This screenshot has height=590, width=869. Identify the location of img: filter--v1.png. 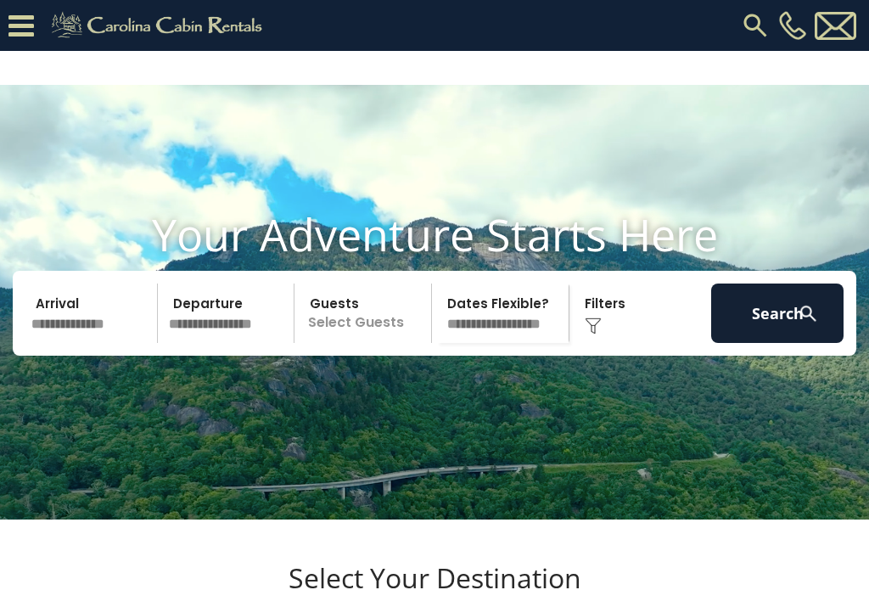
(593, 326).